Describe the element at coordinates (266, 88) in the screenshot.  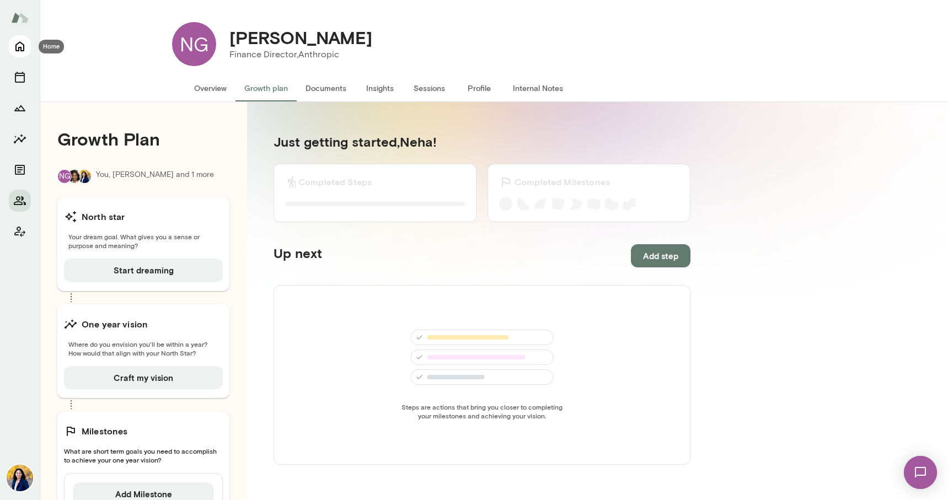
I see `button: Growth plan` at that location.